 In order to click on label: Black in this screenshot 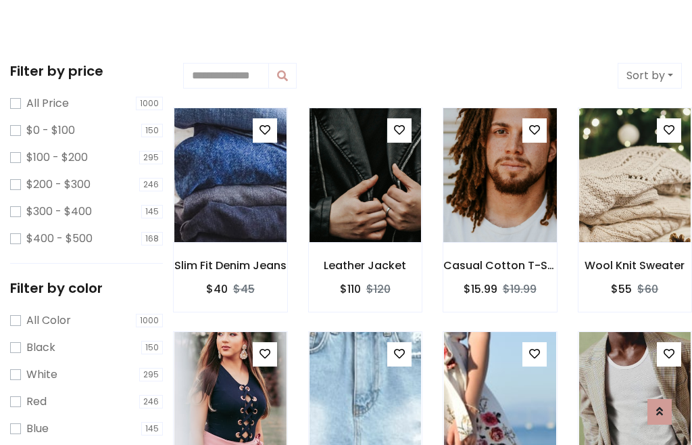, I will do `click(41, 347)`.